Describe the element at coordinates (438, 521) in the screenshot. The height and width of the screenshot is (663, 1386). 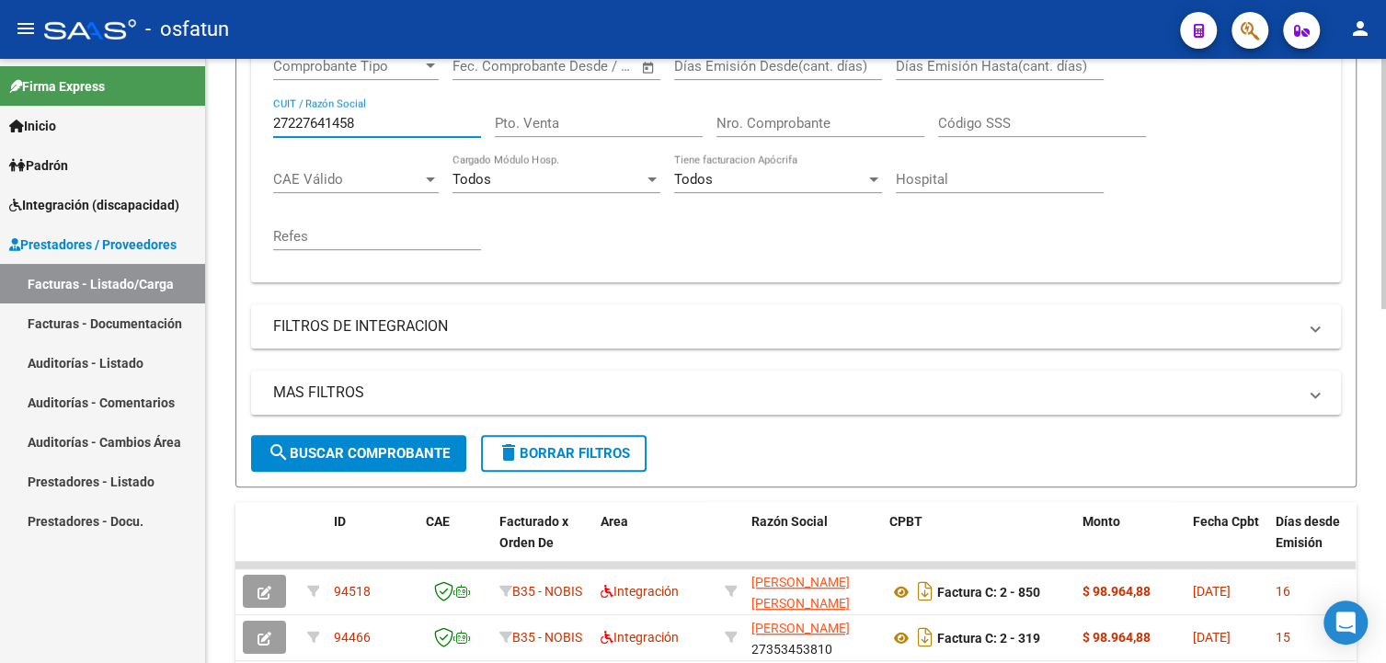
I see `span: CAE` at that location.